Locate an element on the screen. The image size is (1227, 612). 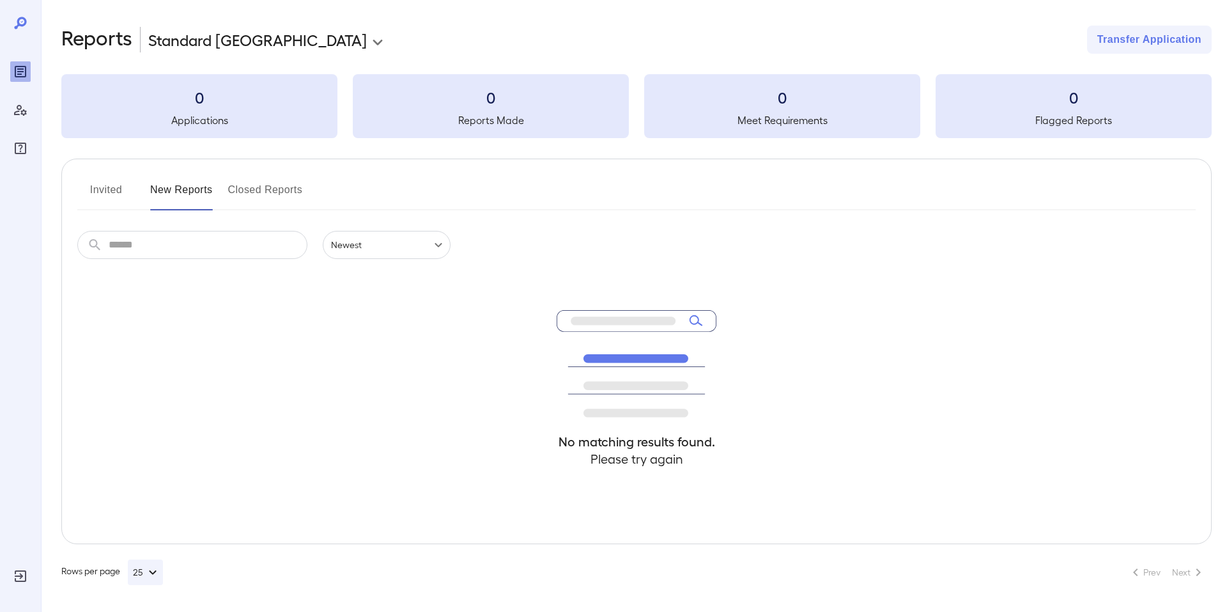
button: 25 is located at coordinates (145, 572).